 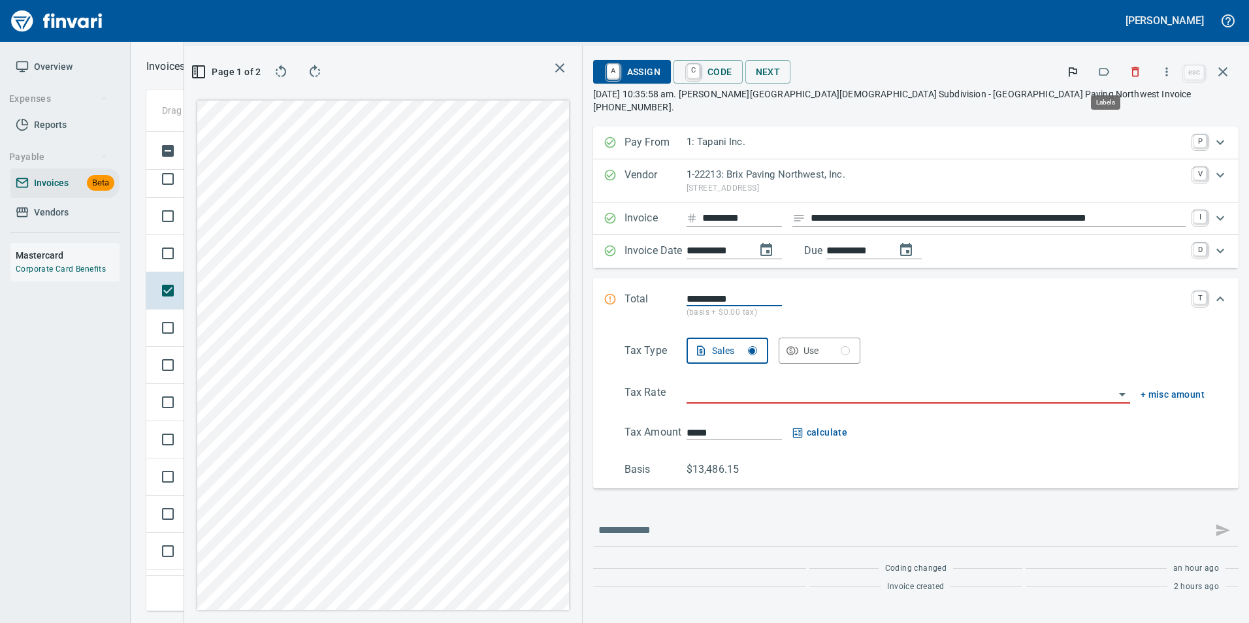 What do you see at coordinates (799, 218) in the screenshot?
I see `svg: Invoice description` at bounding box center [799, 218].